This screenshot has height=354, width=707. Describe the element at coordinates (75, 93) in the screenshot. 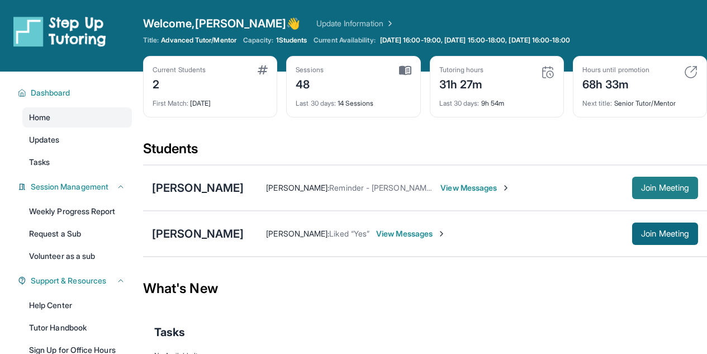

I see `button: Dashboard` at that location.